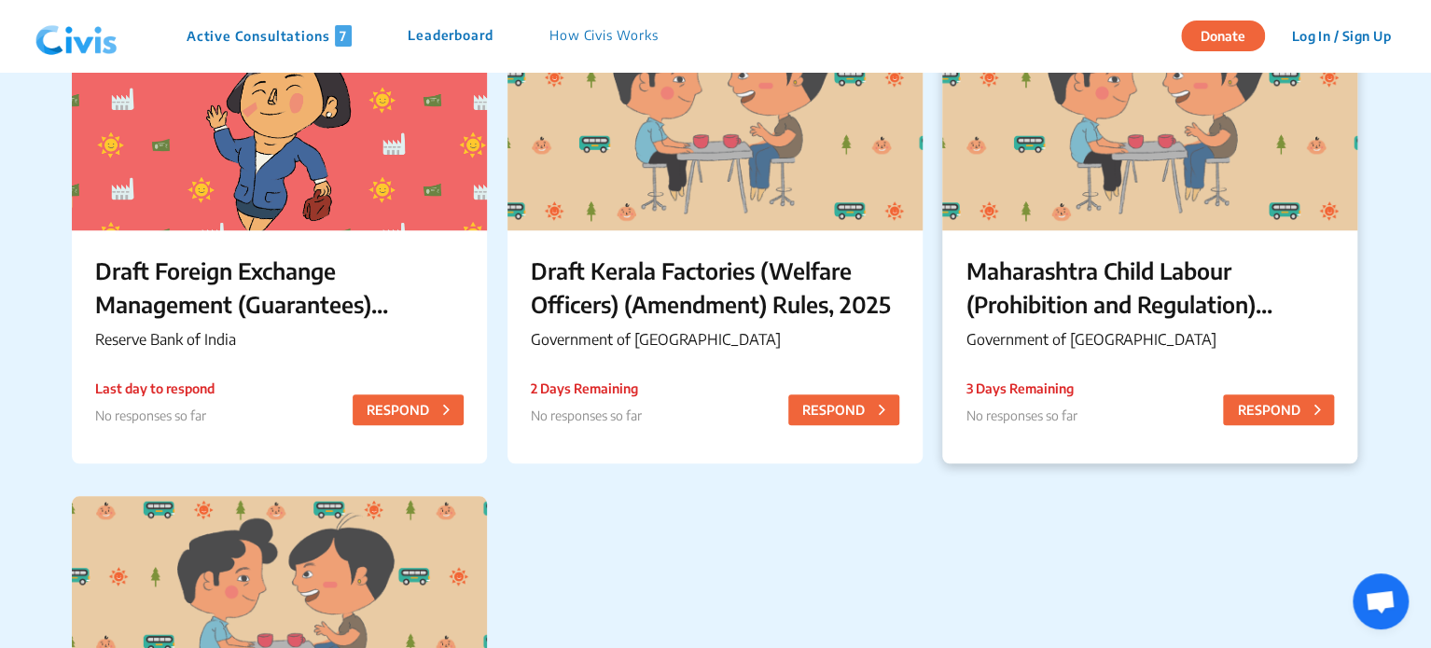 Image resolution: width=1431 pixels, height=648 pixels. I want to click on p: Draft Foreign Exchange Management (Guarantees) Regulations, 2025, so click(279, 287).